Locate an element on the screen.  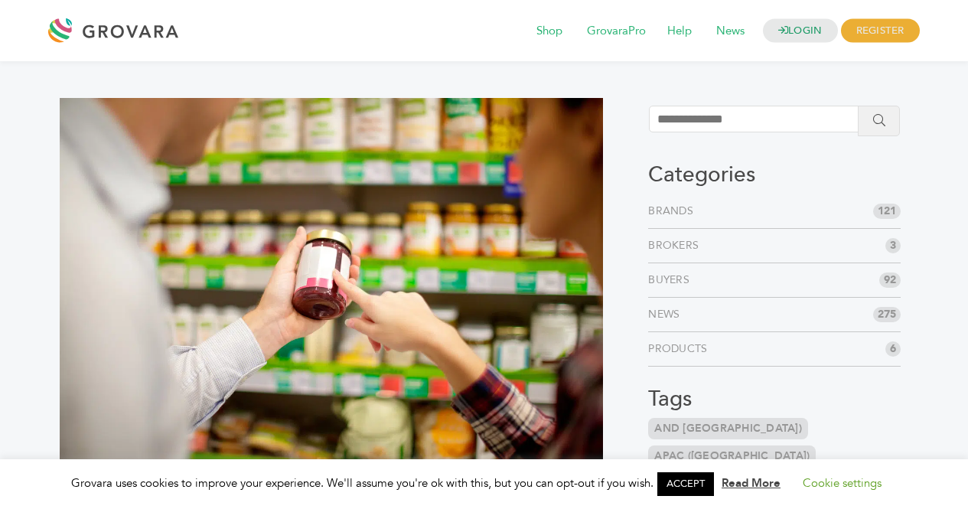
span: 6 is located at coordinates (893, 349).